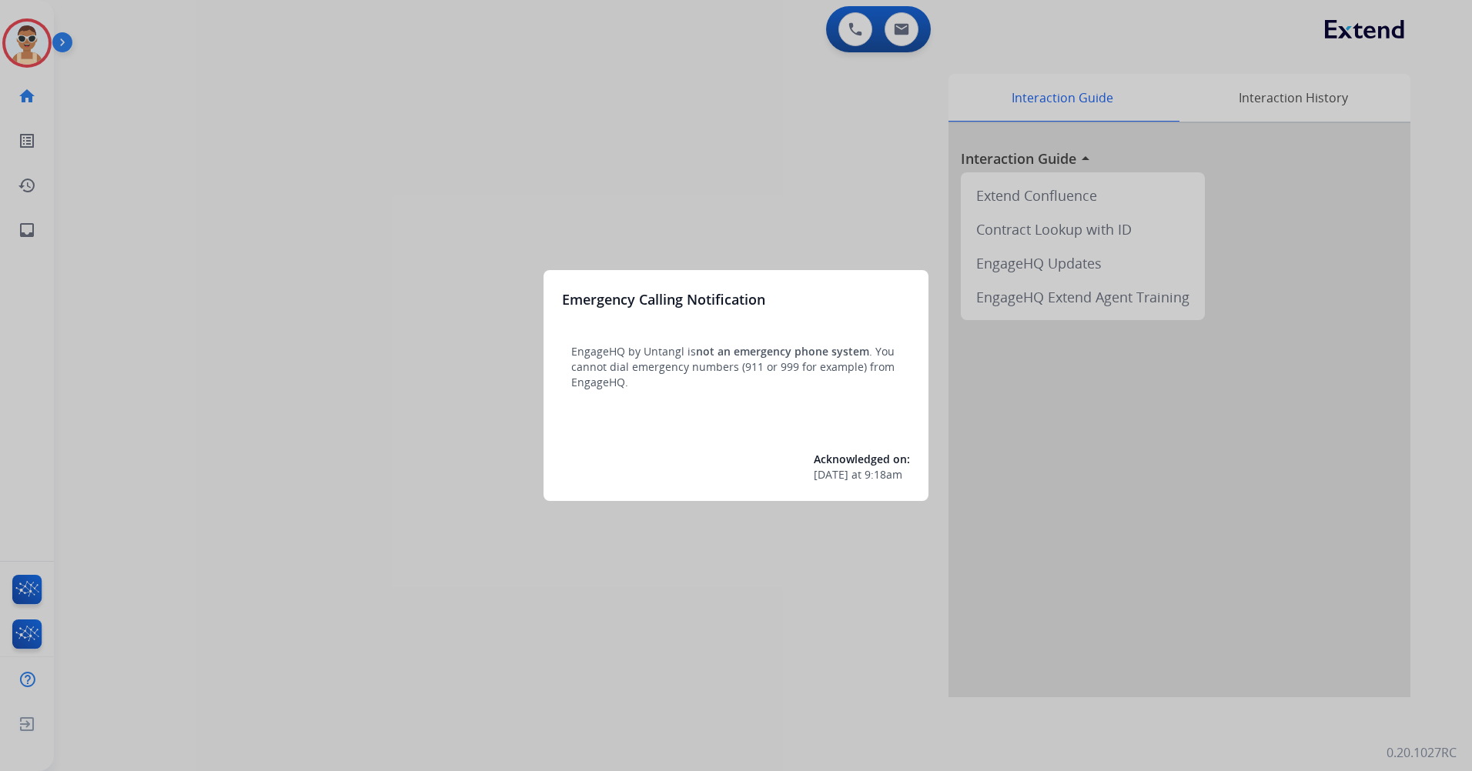 The width and height of the screenshot is (1472, 771). Describe the element at coordinates (782, 351) in the screenshot. I see `span: not an emergency phone system` at that location.